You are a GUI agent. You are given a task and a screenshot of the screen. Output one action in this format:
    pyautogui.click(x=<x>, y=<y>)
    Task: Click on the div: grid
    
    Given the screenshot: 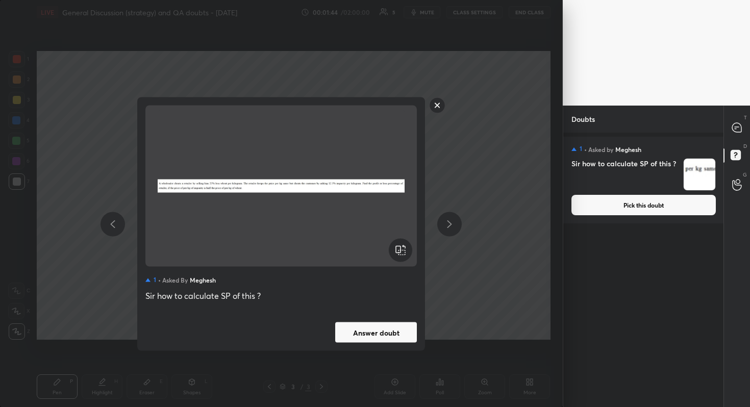 What is the action you would take?
    pyautogui.click(x=643, y=270)
    